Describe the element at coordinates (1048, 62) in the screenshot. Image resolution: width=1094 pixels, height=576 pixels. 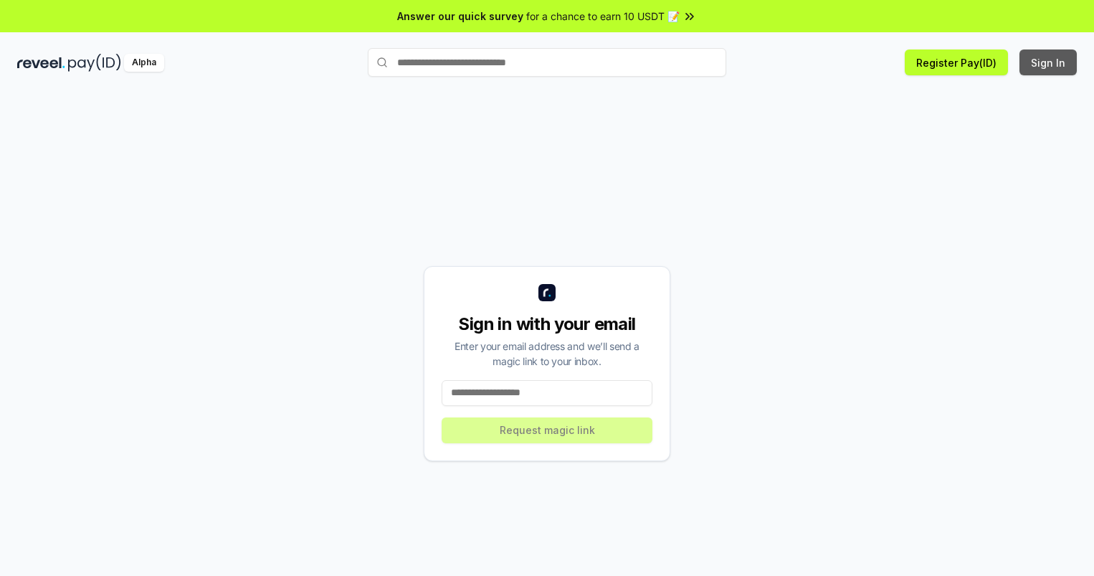
I see `button: Sign In` at that location.